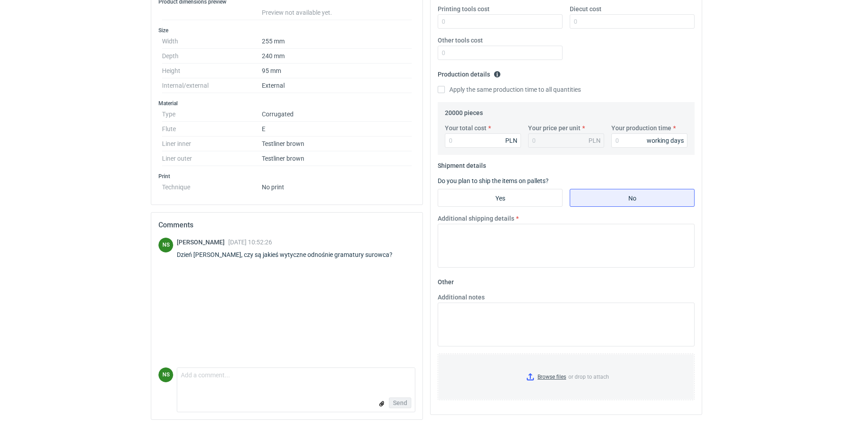  I want to click on label: Other tools cost, so click(460, 40).